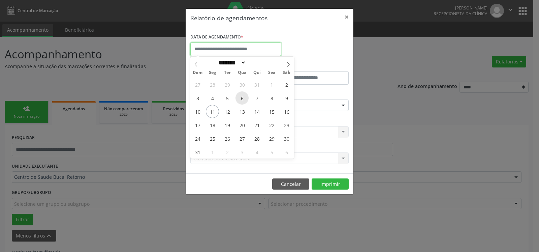  Describe the element at coordinates (198, 125) in the screenshot. I see `span: Agosto 17, 2025` at that location.